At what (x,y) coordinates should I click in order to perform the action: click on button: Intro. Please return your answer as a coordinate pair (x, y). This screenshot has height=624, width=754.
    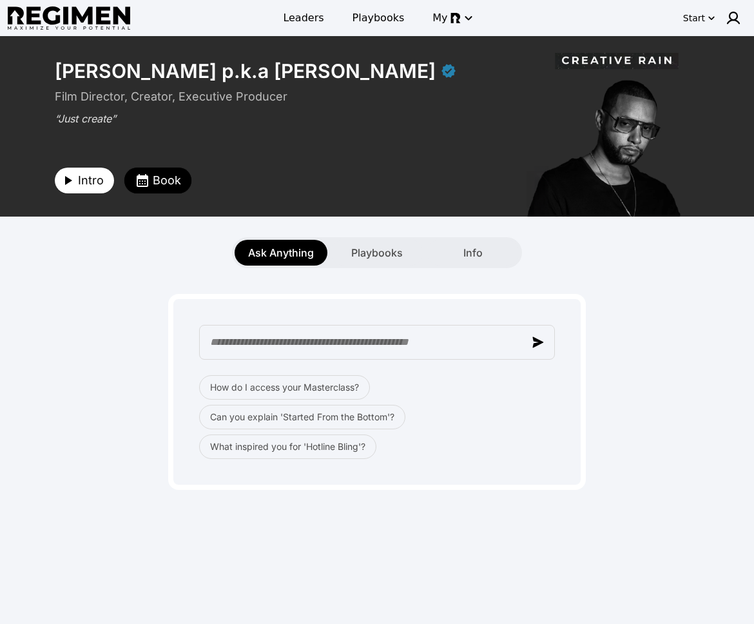
    Looking at the image, I should click on (84, 181).